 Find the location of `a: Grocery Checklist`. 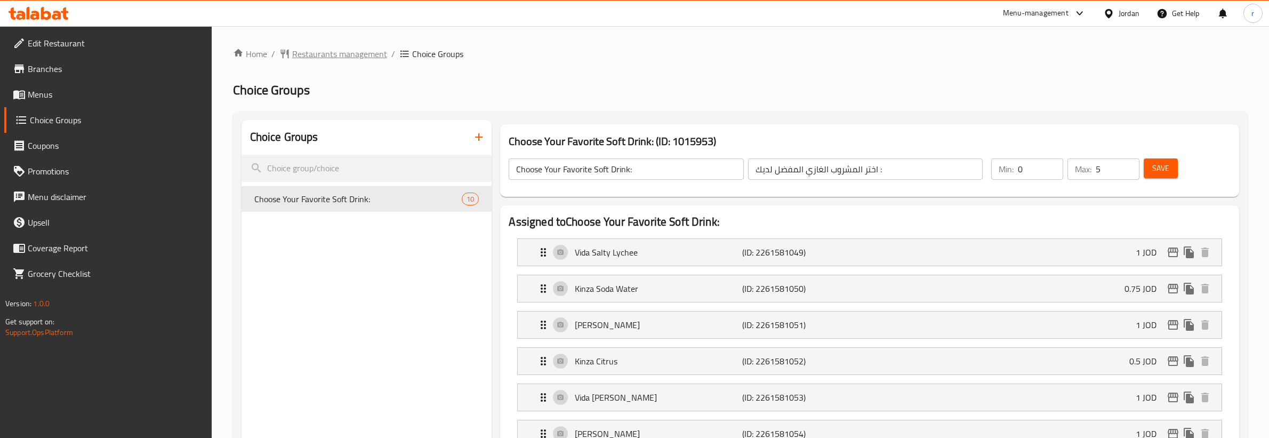

a: Grocery Checklist is located at coordinates (108, 274).